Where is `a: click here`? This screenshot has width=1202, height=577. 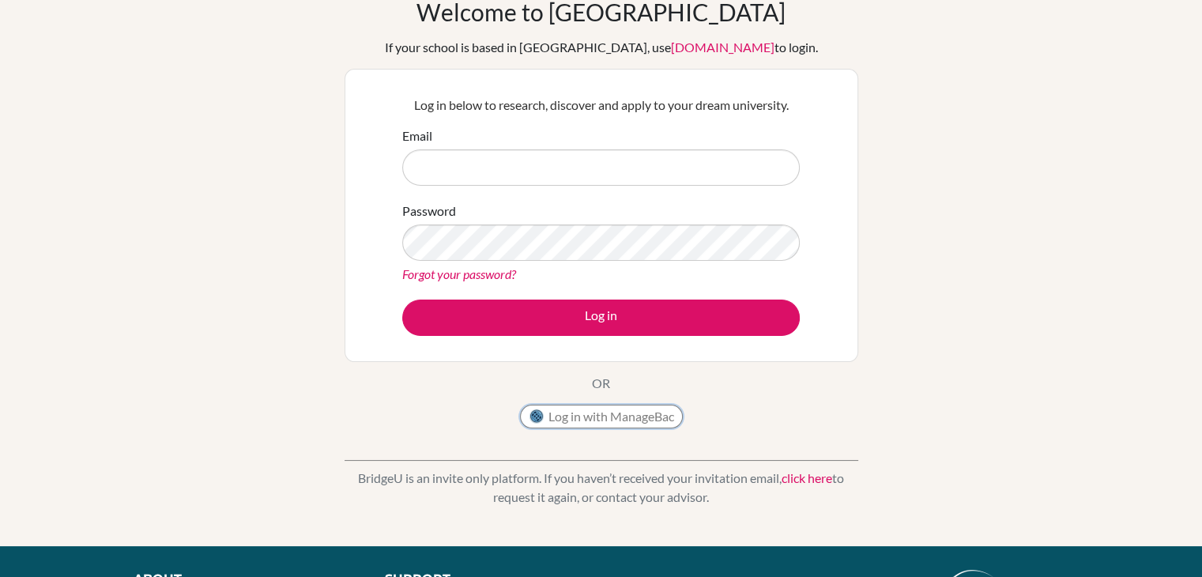 a: click here is located at coordinates (807, 477).